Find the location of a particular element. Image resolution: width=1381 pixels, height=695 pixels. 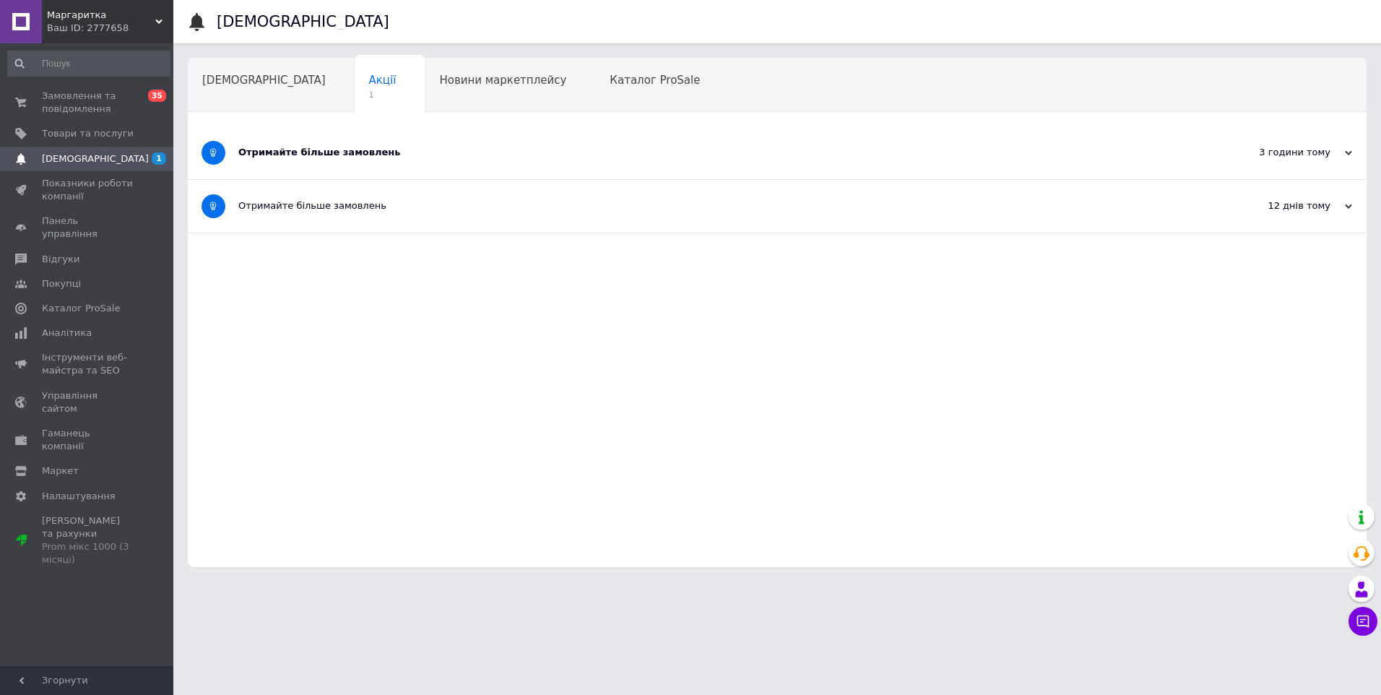

div: 12 днів тому is located at coordinates (1280, 206).